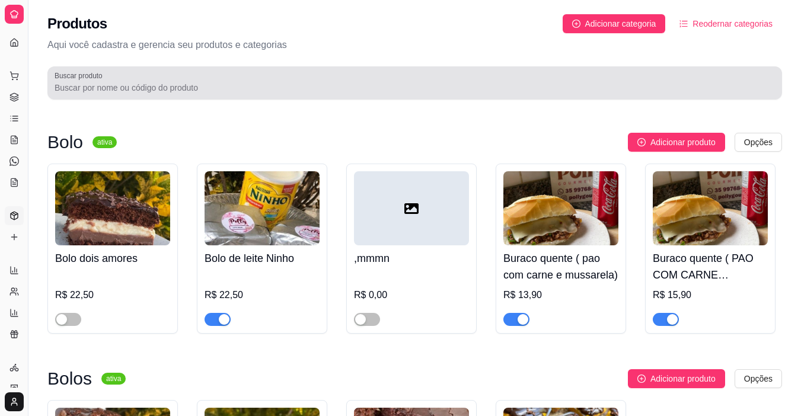 This screenshot has height=416, width=801. What do you see at coordinates (710, 295) in the screenshot?
I see `div: R$ 15,90` at bounding box center [710, 295].